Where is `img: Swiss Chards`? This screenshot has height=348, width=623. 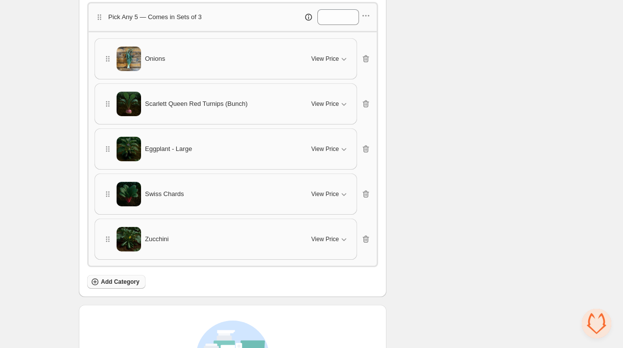
img: Swiss Chards is located at coordinates (129, 194).